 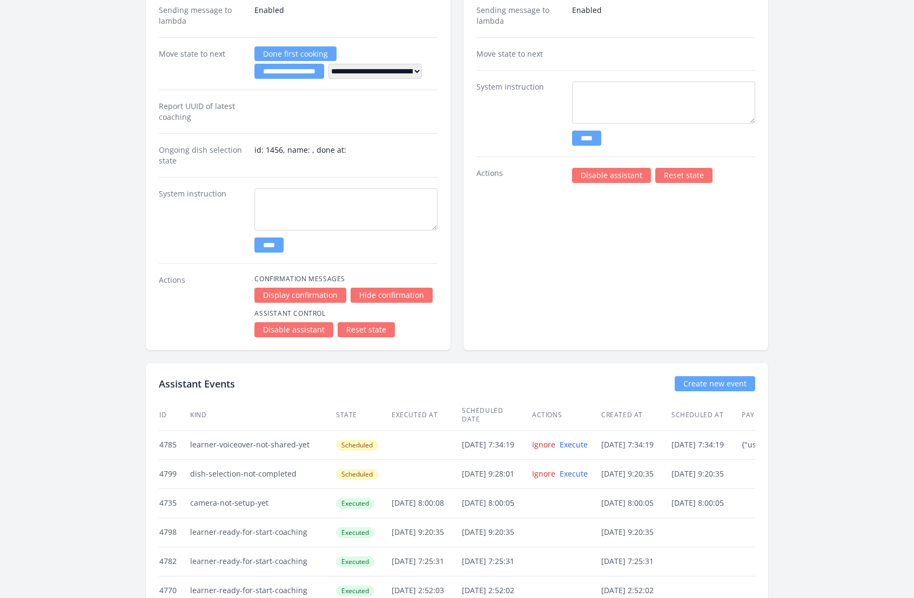 I want to click on dt: Report UUID of latest coaching, so click(x=202, y=112).